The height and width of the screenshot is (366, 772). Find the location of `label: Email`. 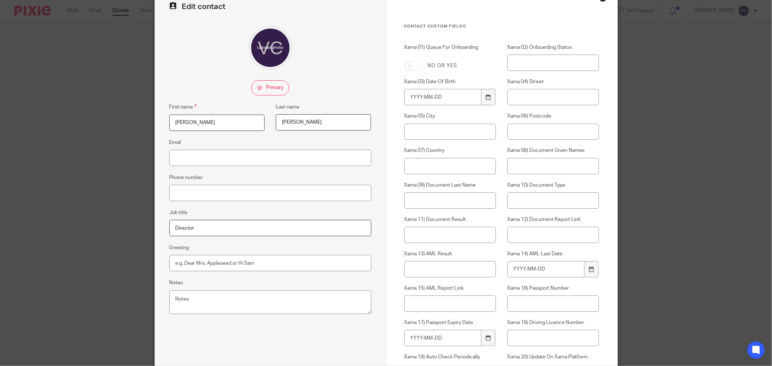

label: Email is located at coordinates (175, 143).